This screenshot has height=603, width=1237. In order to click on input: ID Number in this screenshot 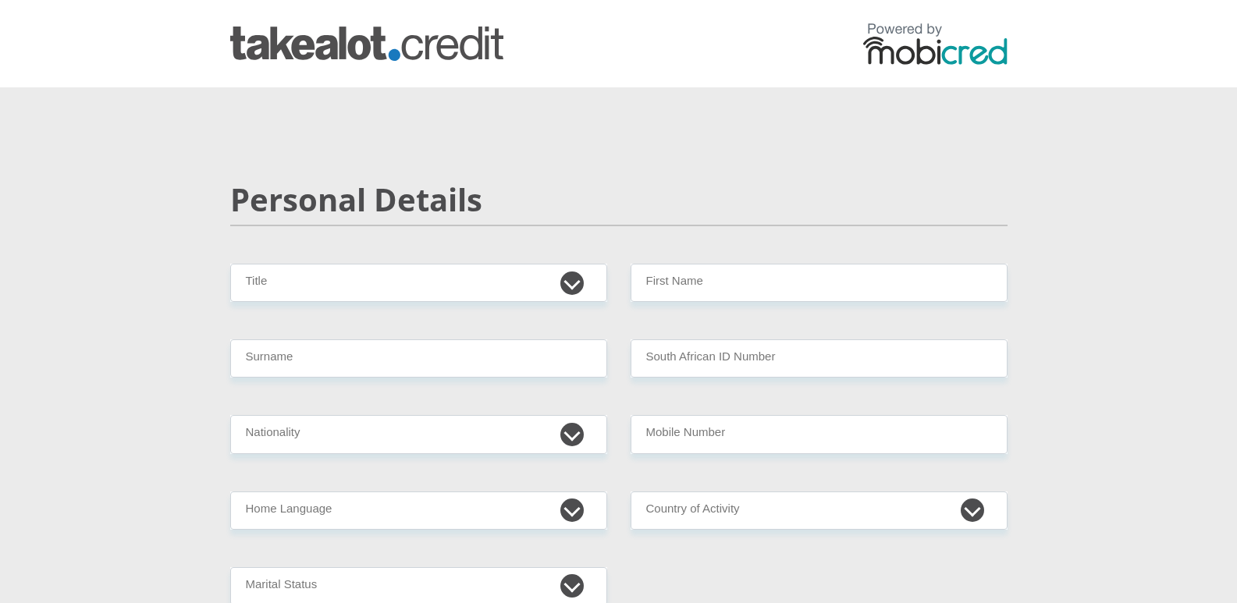, I will do `click(818, 358)`.